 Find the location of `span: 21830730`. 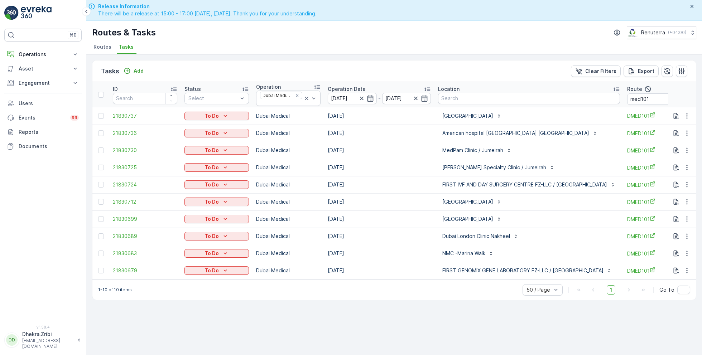

span: 21830730 is located at coordinates (145, 150).